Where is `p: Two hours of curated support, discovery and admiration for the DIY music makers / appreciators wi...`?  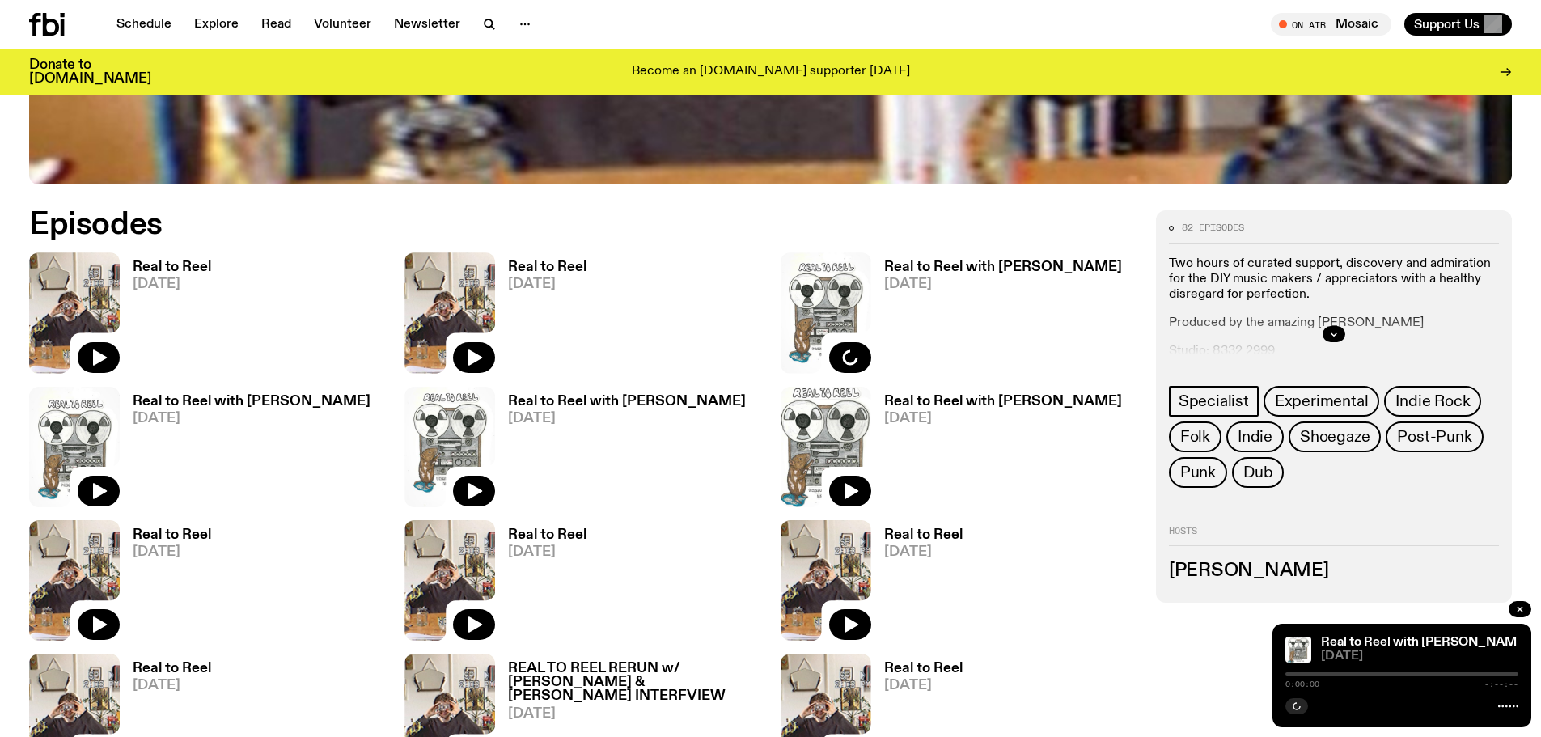 p: Two hours of curated support, discovery and admiration for the DIY music makers / appreciators wi... is located at coordinates (1334, 280).